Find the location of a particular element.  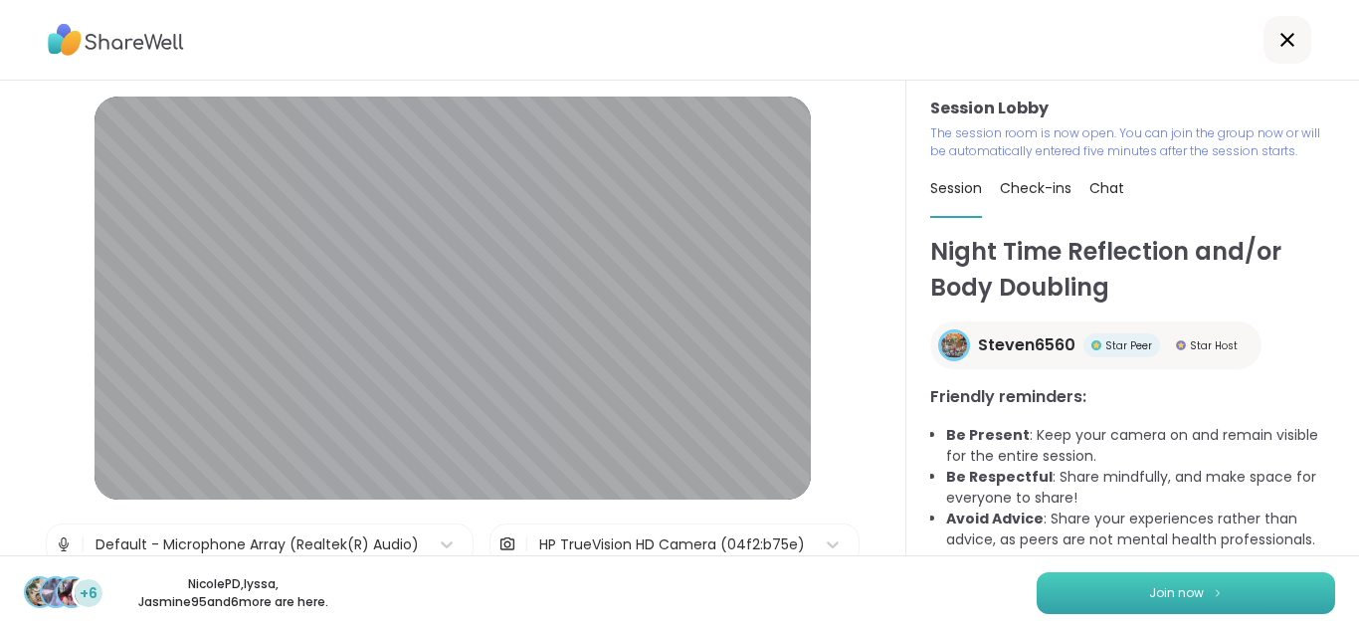

div: HP TrueVision HD Camera (04f2:b75e) is located at coordinates (671, 544).